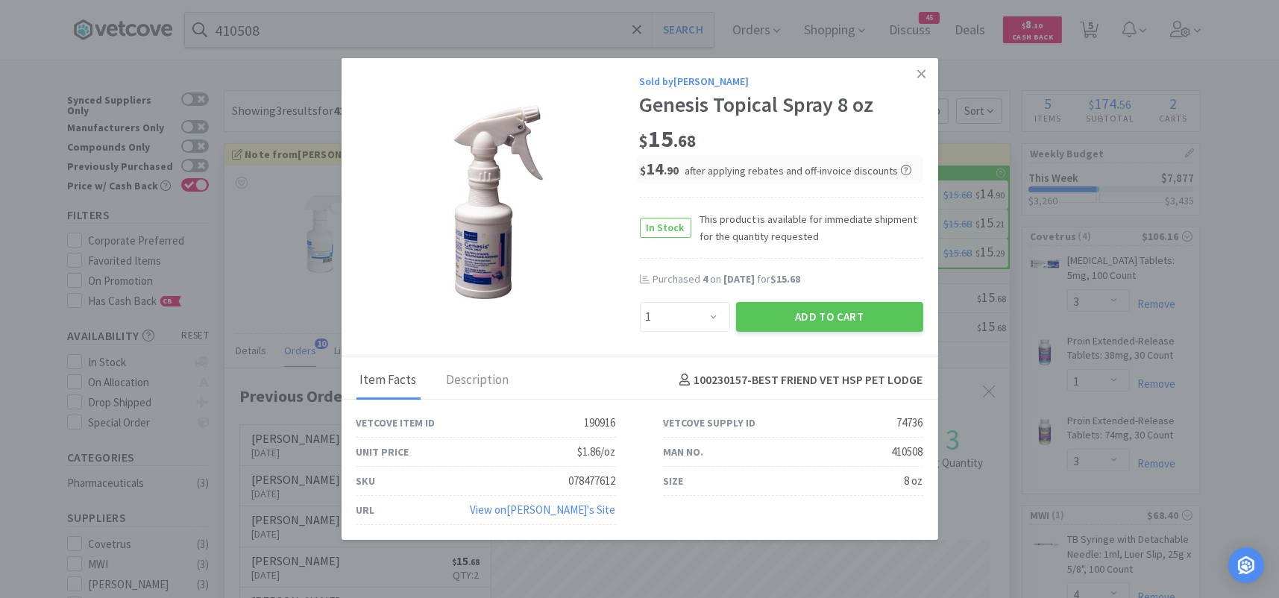  I want to click on button: Add to Cart, so click(829, 317).